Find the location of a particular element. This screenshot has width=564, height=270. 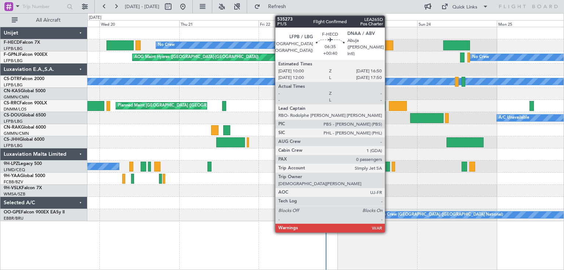

a: CN-KASGlobal 5000 is located at coordinates (25, 91).